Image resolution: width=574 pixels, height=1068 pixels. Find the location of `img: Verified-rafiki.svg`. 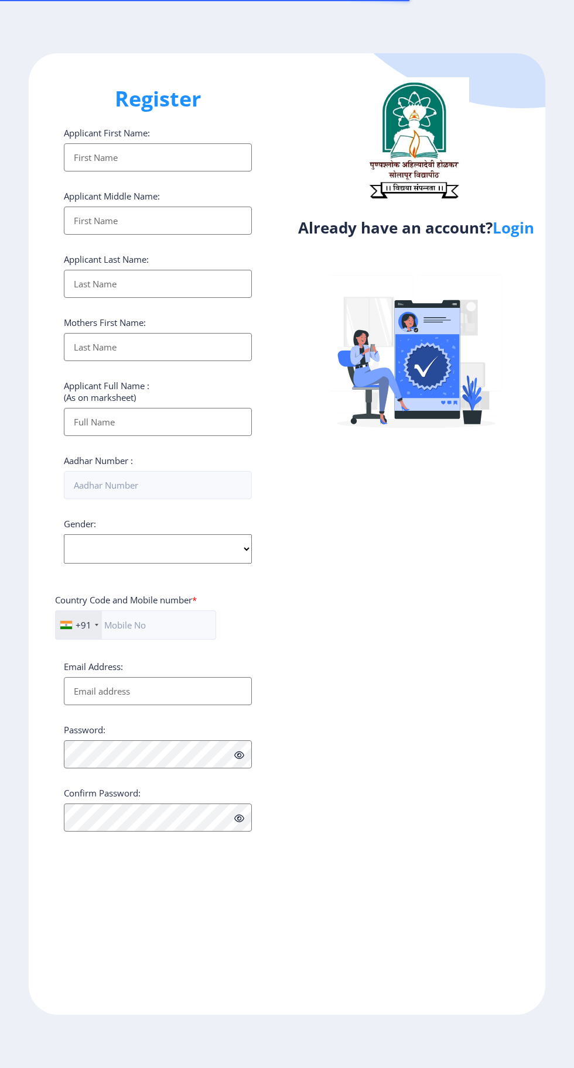

img: Verified-rafiki.svg is located at coordinates (416, 355).